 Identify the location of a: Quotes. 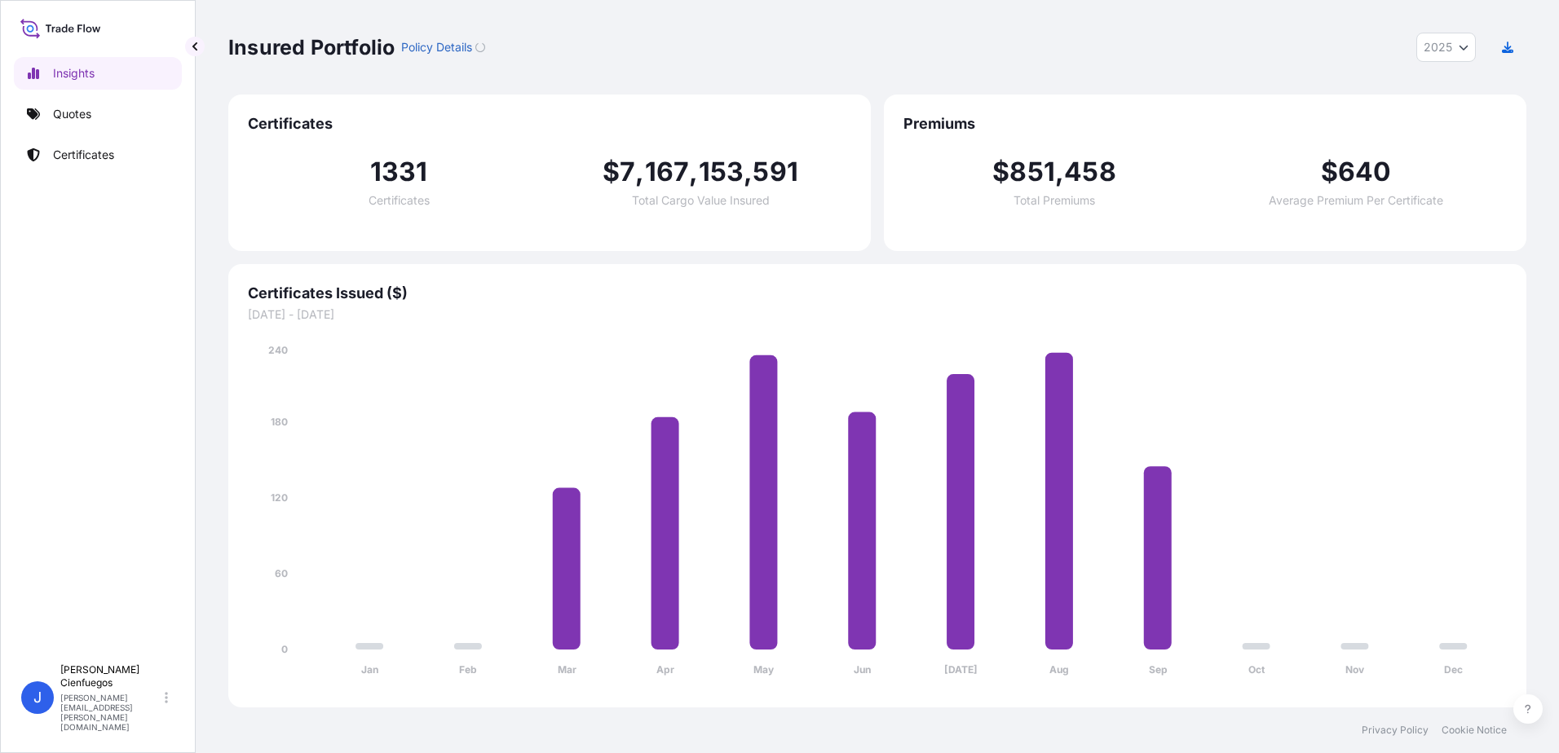
(98, 114).